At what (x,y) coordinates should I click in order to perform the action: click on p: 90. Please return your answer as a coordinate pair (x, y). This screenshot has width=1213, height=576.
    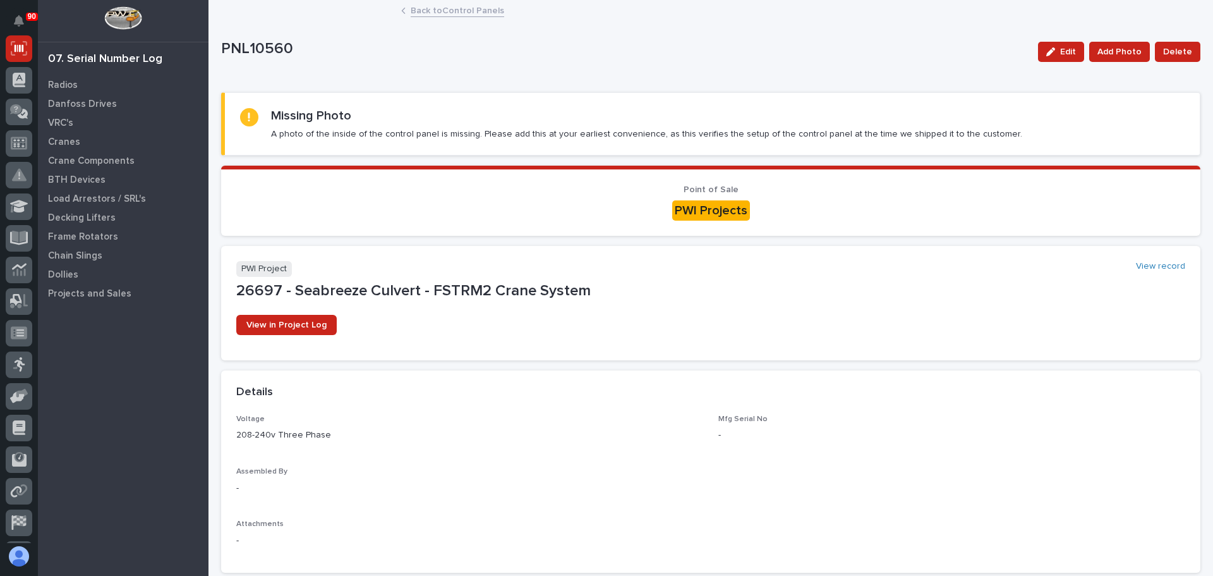
    Looking at the image, I should click on (32, 16).